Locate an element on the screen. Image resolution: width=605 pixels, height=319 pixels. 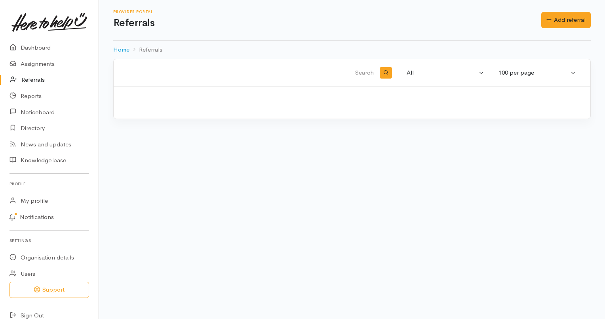
a: Home is located at coordinates (121, 50).